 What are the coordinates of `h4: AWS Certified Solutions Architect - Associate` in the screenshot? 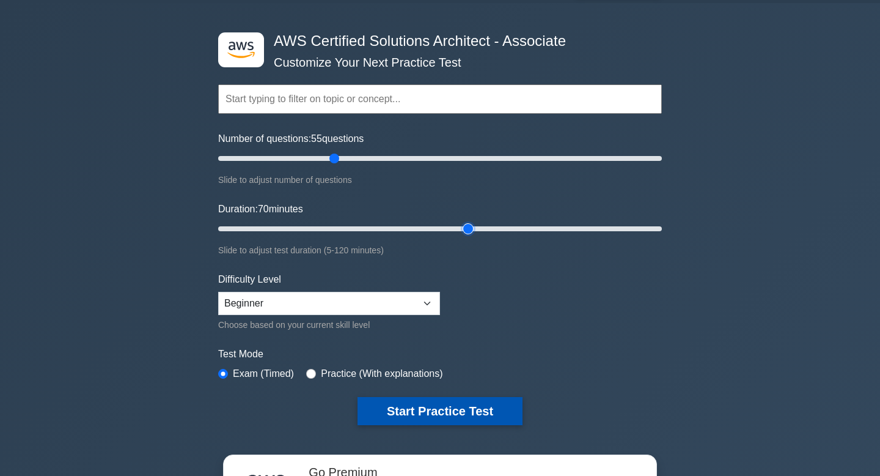 It's located at (435, 41).